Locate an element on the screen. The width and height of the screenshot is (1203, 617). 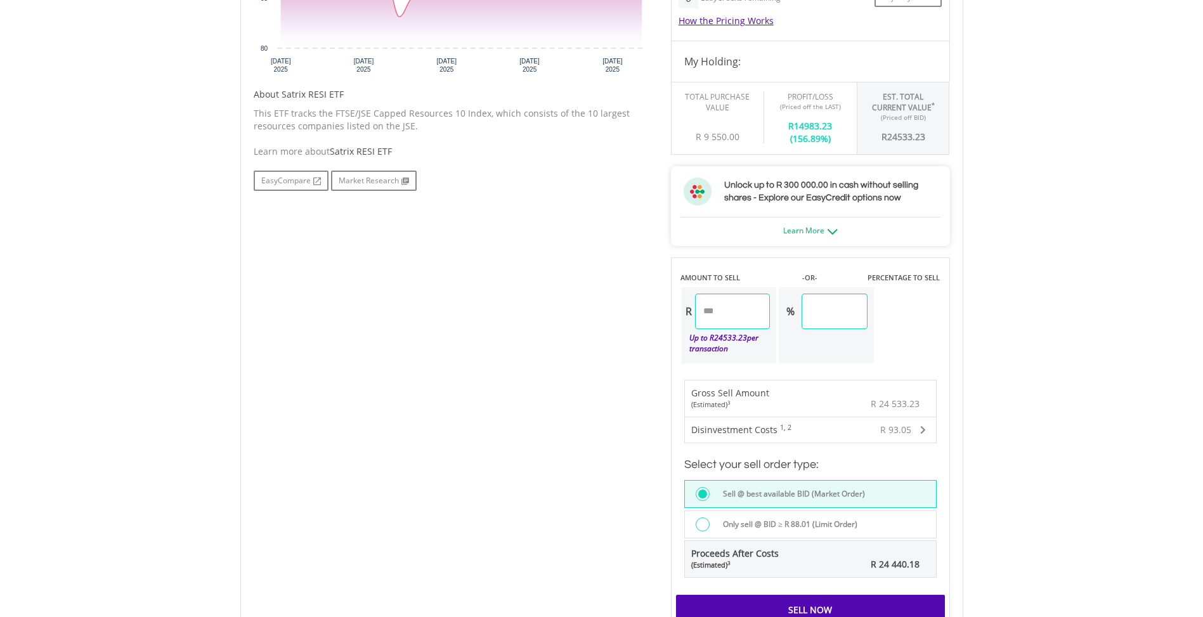
text: 80 is located at coordinates (264, 48).